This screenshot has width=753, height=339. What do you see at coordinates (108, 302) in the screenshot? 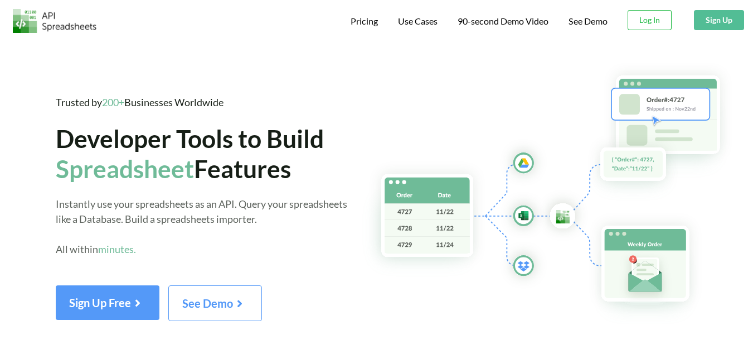
I see `span: Sign Up Free` at bounding box center [108, 302].